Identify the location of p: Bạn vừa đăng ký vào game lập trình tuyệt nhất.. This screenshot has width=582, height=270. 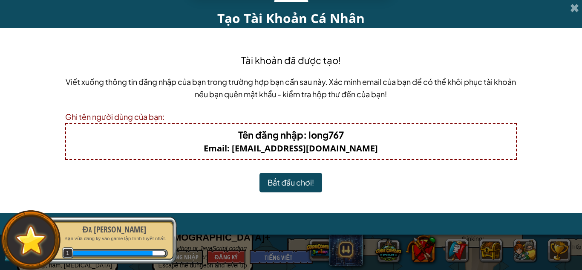
(114, 238).